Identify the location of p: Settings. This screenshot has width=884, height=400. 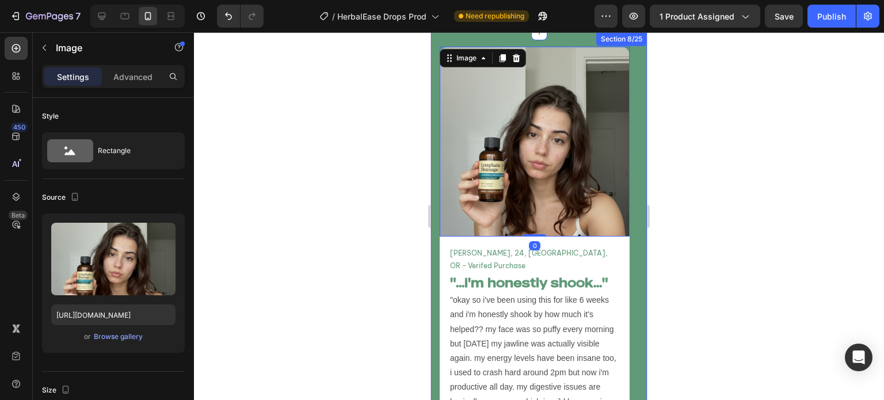
(73, 77).